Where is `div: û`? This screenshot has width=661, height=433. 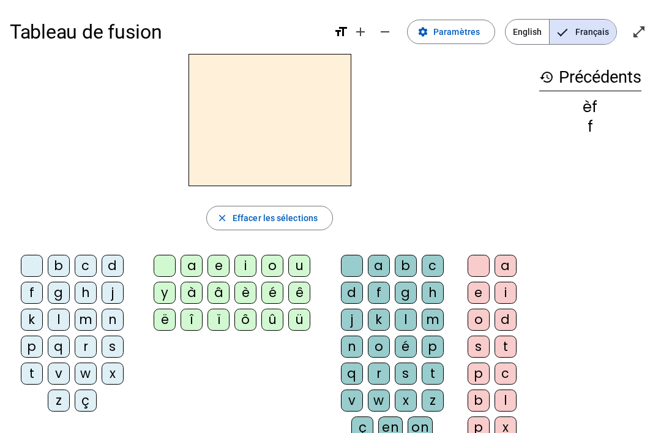 div: û is located at coordinates (272, 319).